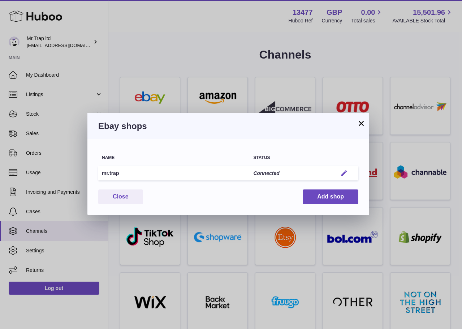  I want to click on button: Close, so click(121, 196).